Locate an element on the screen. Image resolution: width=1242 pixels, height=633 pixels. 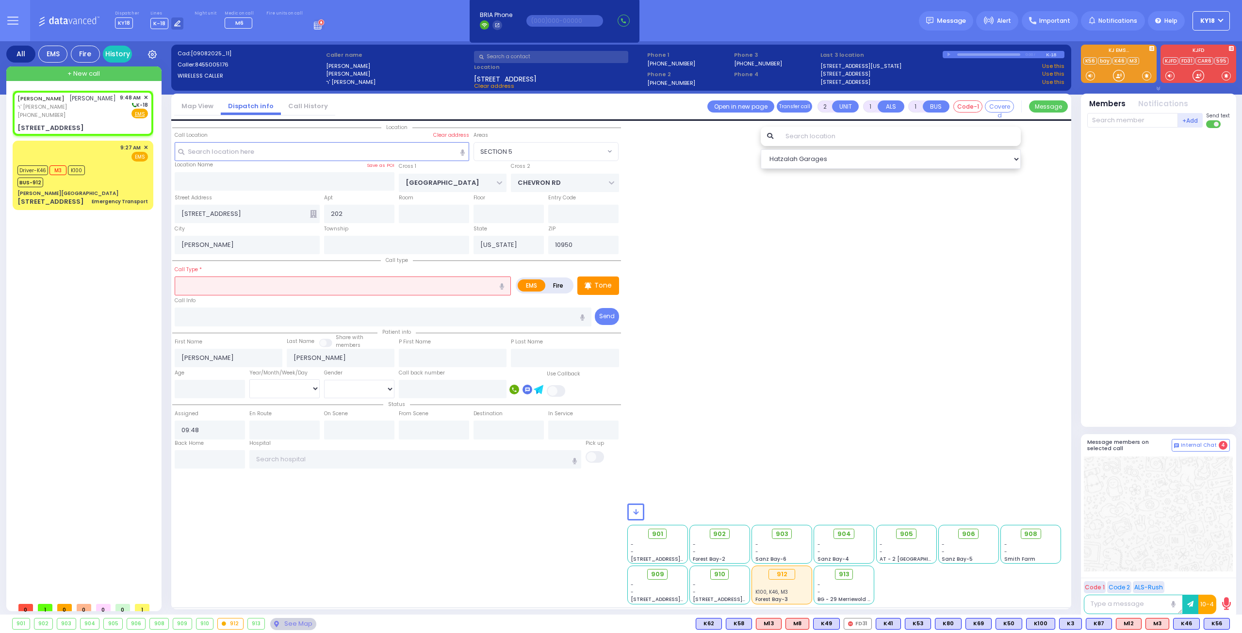
span: Clear address is located at coordinates (494, 86).